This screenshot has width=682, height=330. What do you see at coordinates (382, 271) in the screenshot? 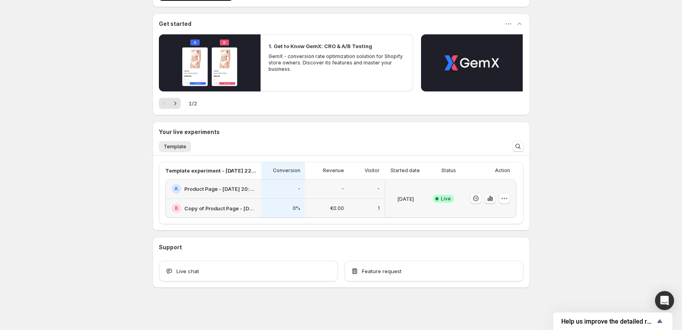
I see `span: Feature request` at bounding box center [382, 271].